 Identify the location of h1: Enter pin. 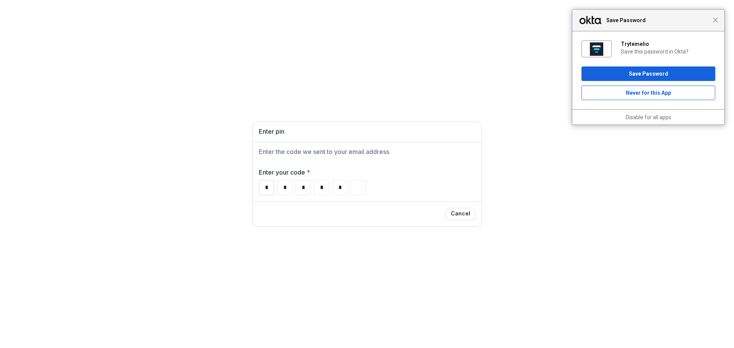
(367, 132).